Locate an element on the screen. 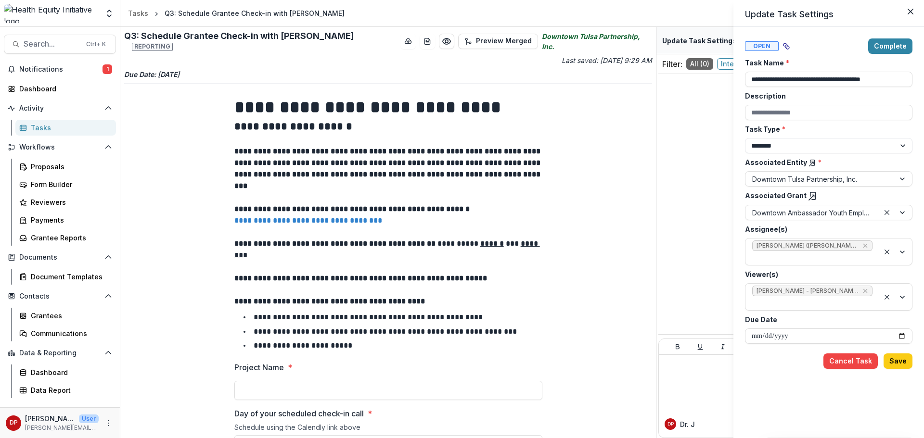 This screenshot has width=924, height=438. label: Associated Grant is located at coordinates (826, 196).